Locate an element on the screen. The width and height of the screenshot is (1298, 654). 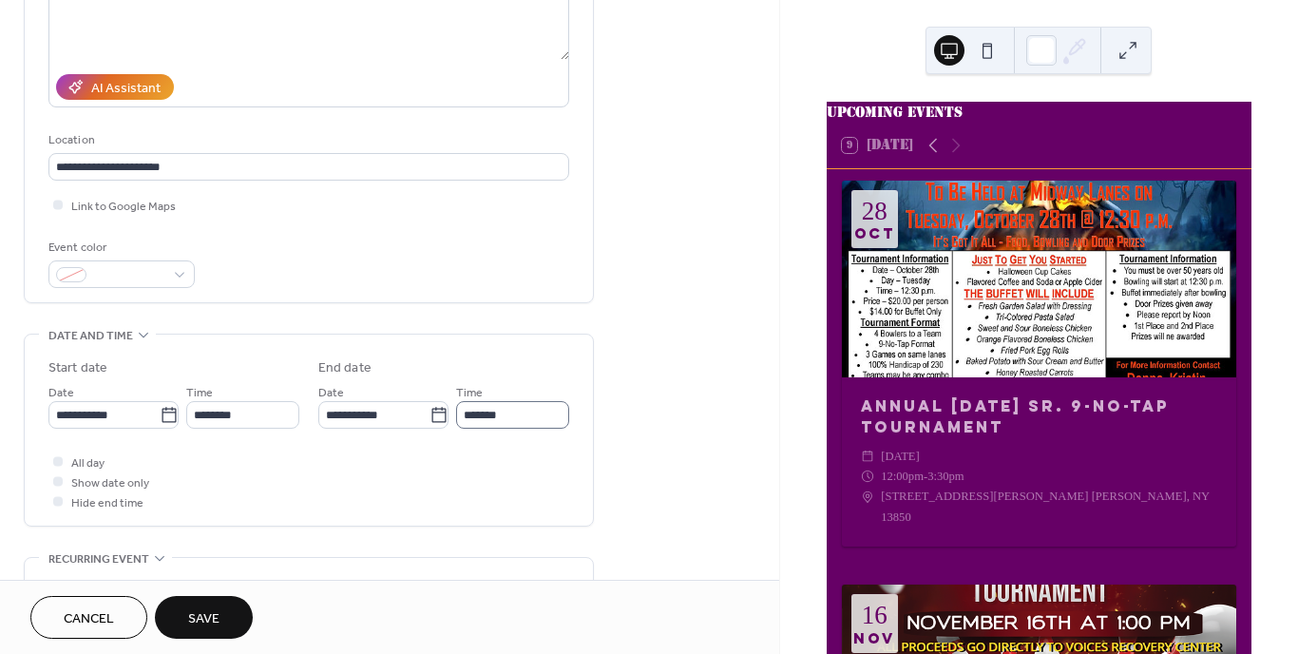
span: Link to Google Maps is located at coordinates (124, 206).